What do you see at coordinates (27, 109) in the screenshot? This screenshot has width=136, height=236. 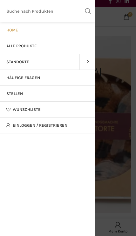 I see `span: Wunschliste` at bounding box center [27, 109].